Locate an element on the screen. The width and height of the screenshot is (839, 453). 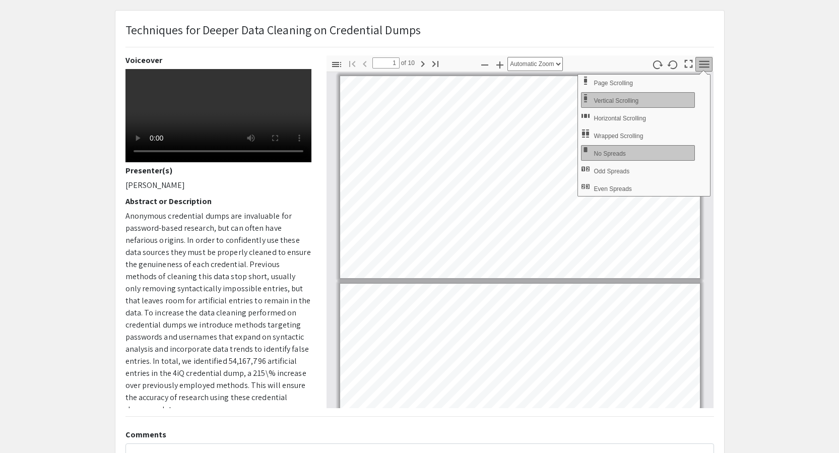
span: Use Page Scrolling is located at coordinates (614, 83).